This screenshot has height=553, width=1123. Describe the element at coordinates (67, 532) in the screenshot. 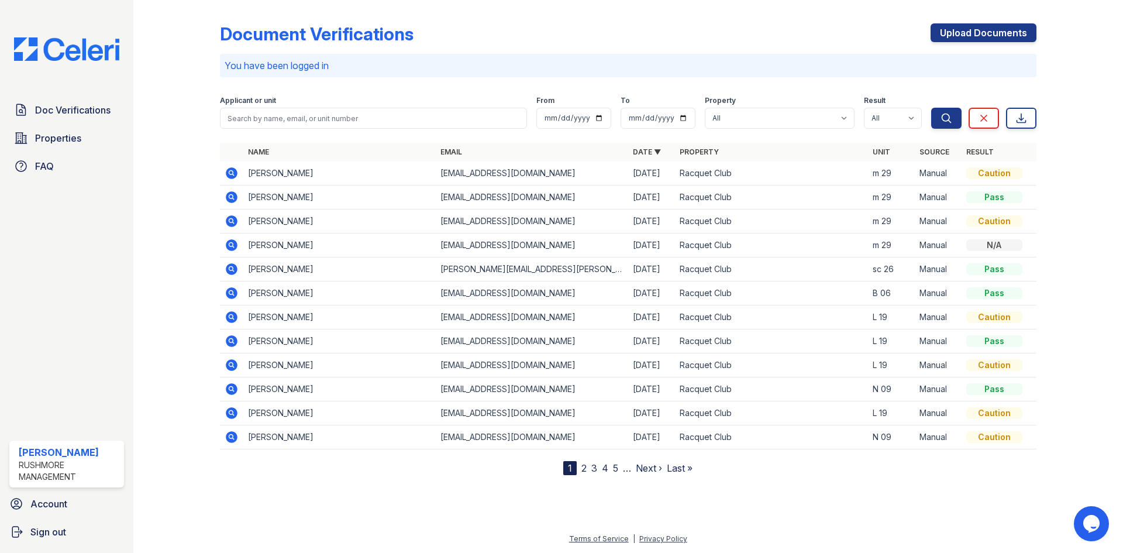

I see `a: Sign out` at that location.